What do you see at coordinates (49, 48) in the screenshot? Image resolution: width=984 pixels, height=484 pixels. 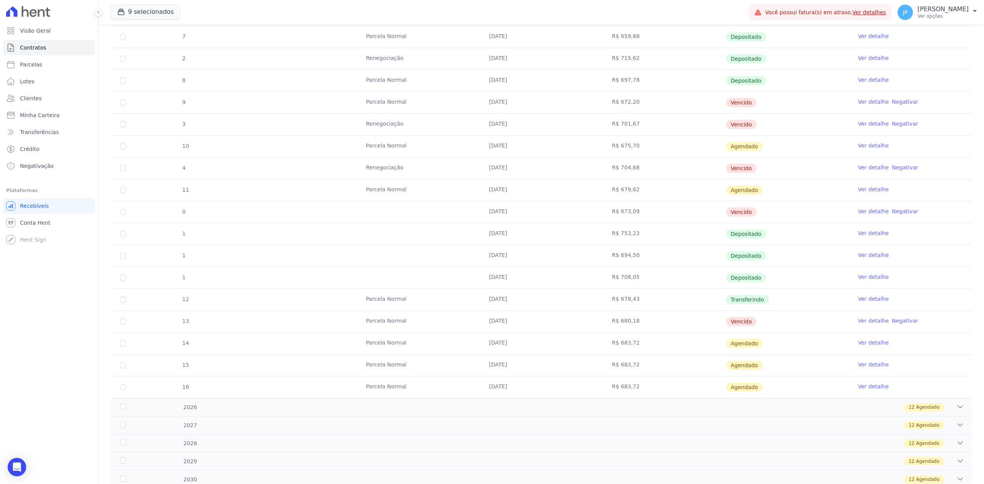 I see `a: Contratos` at bounding box center [49, 48].